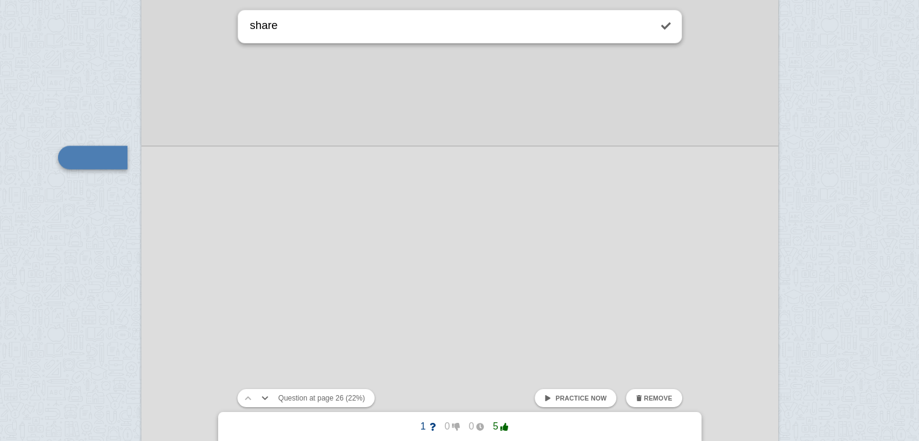 The height and width of the screenshot is (441, 919). I want to click on span: 1, so click(423, 426).